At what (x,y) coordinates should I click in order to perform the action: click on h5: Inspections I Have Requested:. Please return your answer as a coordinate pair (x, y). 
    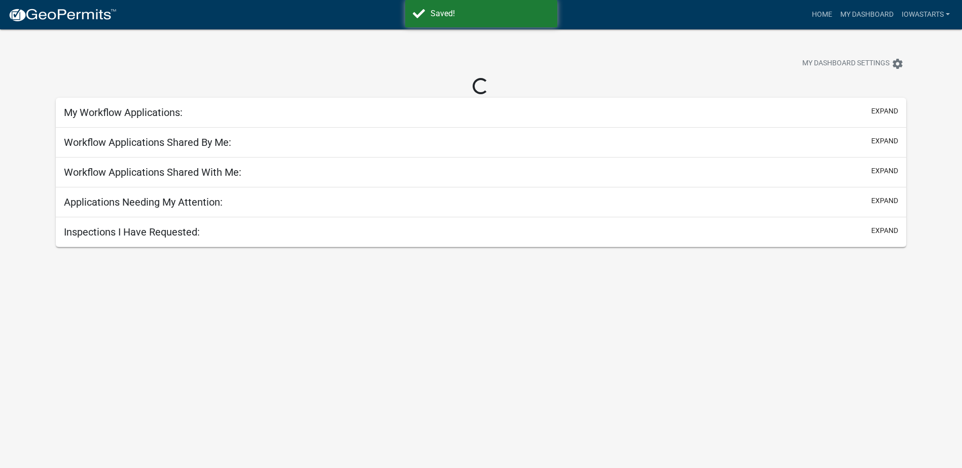
    Looking at the image, I should click on (132, 232).